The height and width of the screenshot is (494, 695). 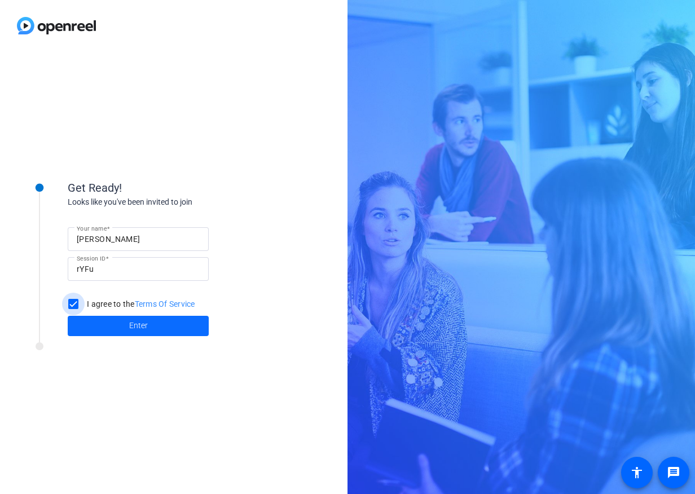 I want to click on mat-label: Session ID, so click(x=91, y=258).